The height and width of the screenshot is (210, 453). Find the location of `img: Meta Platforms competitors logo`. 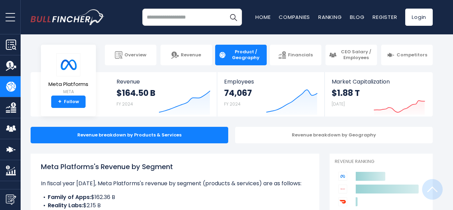

img: Meta Platforms competitors logo is located at coordinates (342, 176).